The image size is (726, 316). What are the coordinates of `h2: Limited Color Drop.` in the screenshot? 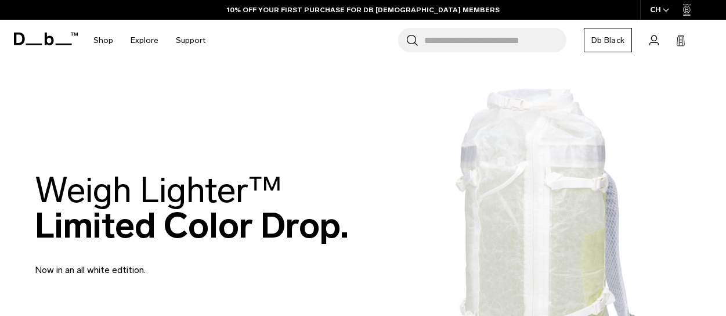 It's located at (192, 208).